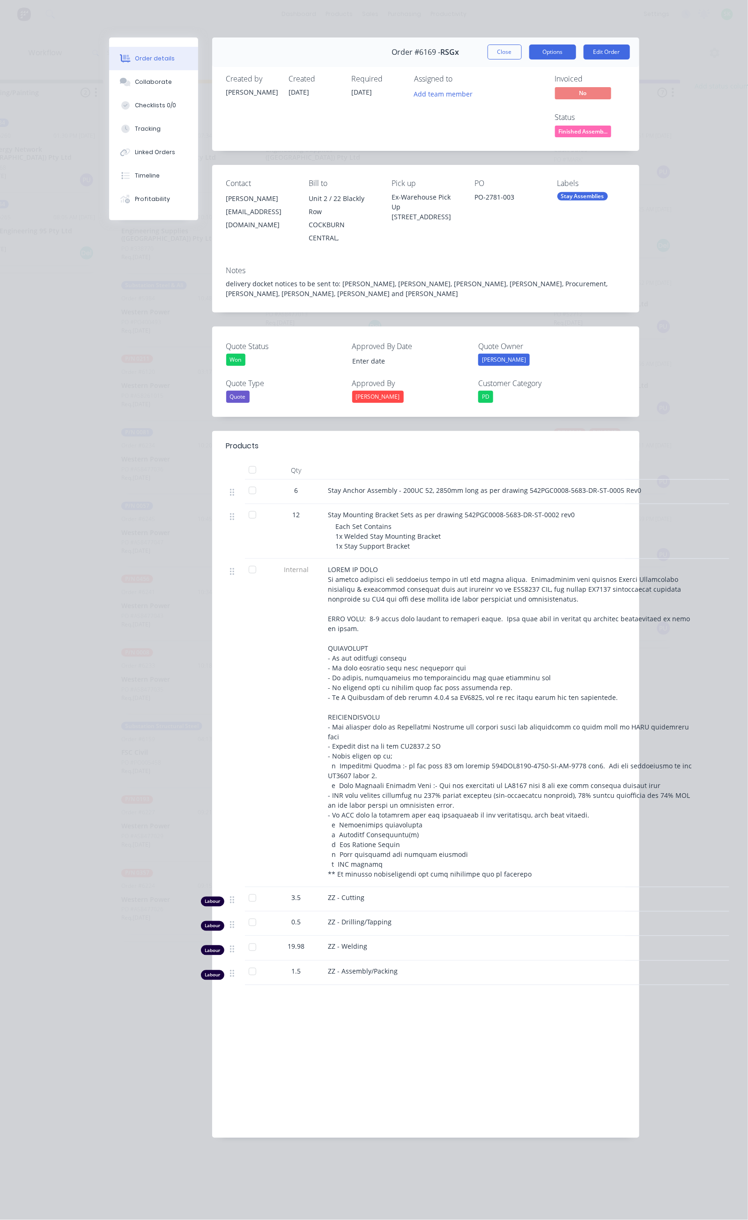  What do you see at coordinates (252, 79) in the screenshot?
I see `div: Created by` at bounding box center [252, 79].